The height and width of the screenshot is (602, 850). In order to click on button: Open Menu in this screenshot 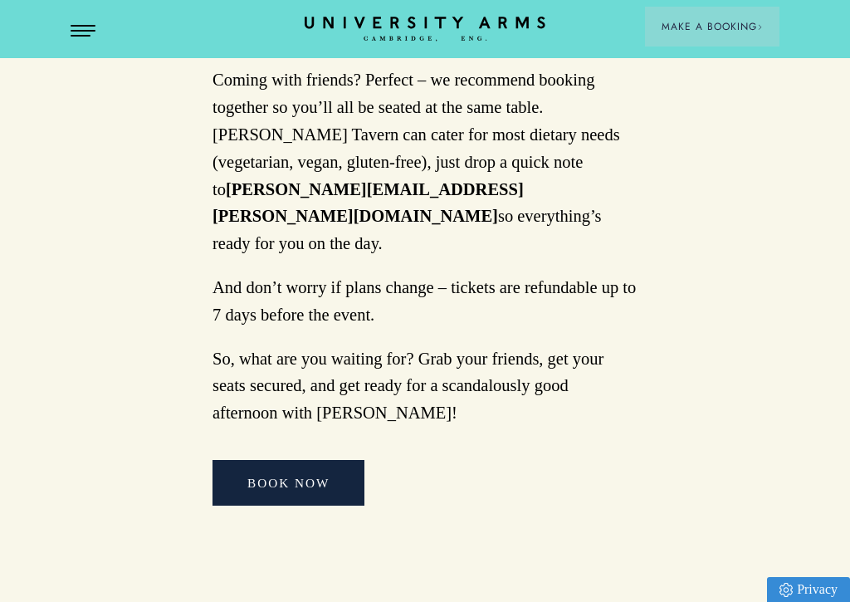, I will do `click(83, 32)`.